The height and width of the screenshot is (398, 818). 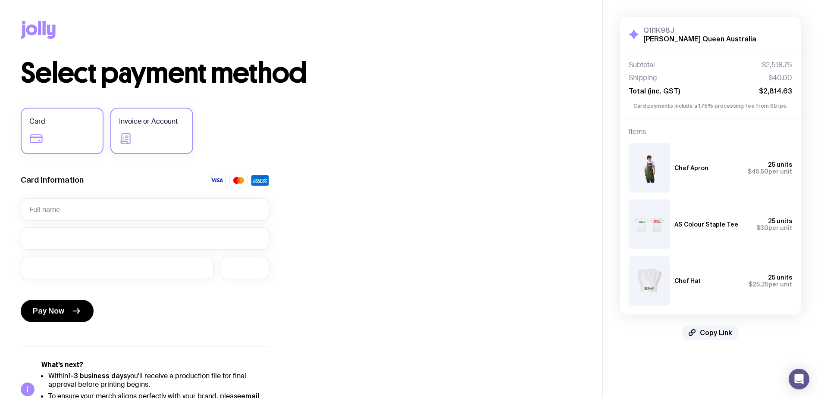 I want to click on button: Pay Now, so click(x=57, y=311).